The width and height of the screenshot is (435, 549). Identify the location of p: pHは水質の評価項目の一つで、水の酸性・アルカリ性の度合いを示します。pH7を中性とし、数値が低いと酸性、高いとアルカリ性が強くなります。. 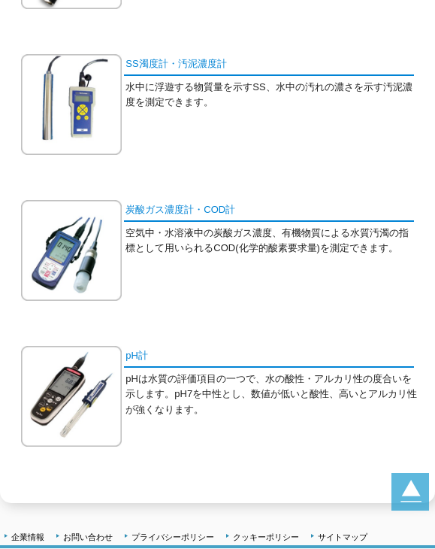
(271, 395).